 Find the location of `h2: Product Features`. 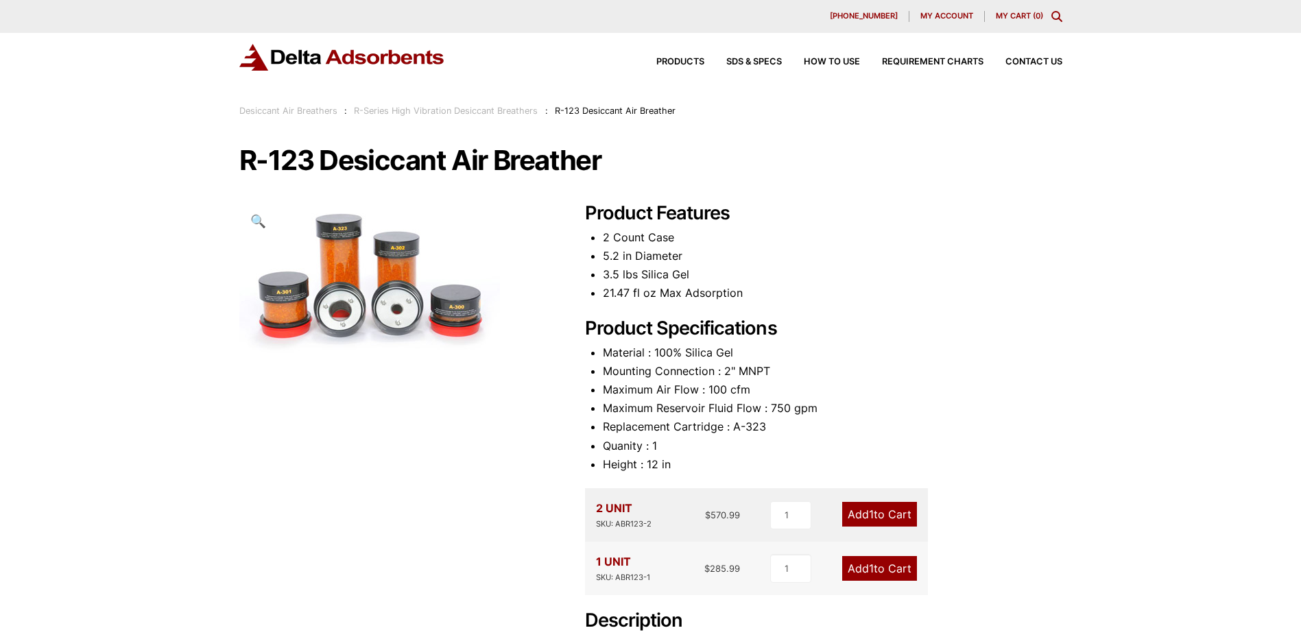

h2: Product Features is located at coordinates (824, 213).